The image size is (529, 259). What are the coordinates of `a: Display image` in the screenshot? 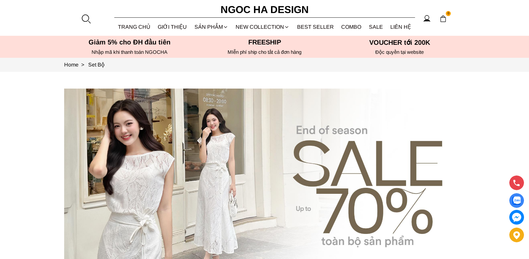 It's located at (516, 200).